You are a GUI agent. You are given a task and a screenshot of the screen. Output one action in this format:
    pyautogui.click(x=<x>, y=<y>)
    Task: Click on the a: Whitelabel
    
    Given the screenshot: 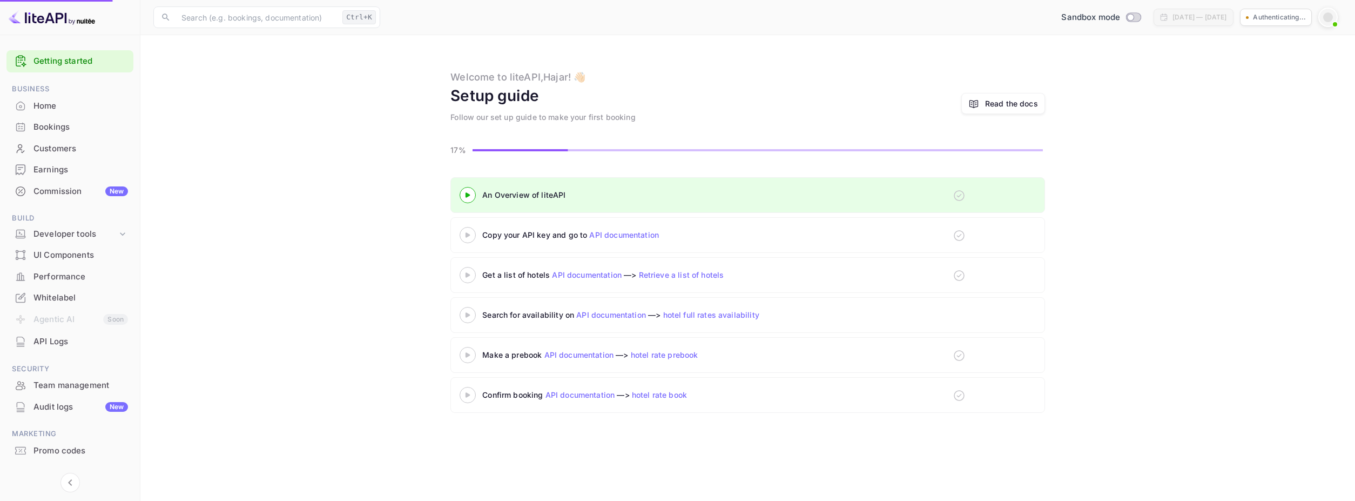 What is the action you would take?
    pyautogui.click(x=70, y=297)
    